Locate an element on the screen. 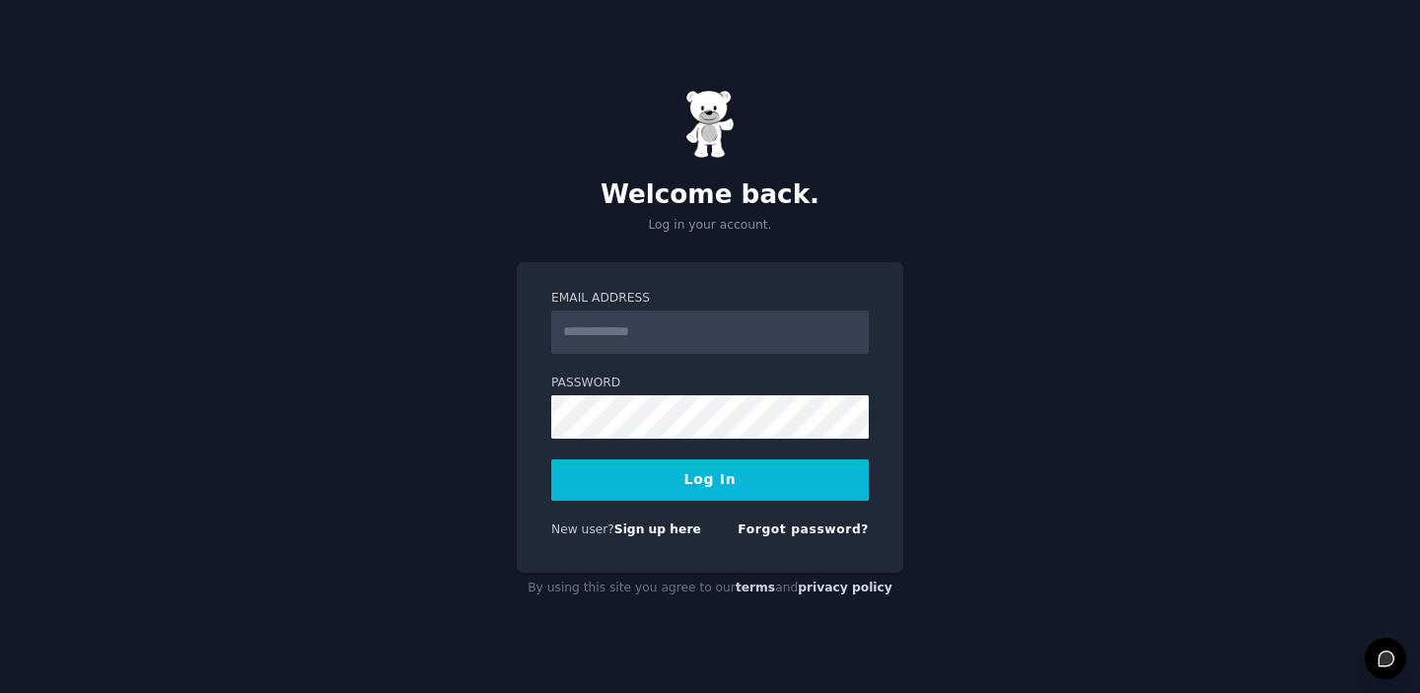  div: By using this site you agree to our and is located at coordinates (710, 589).